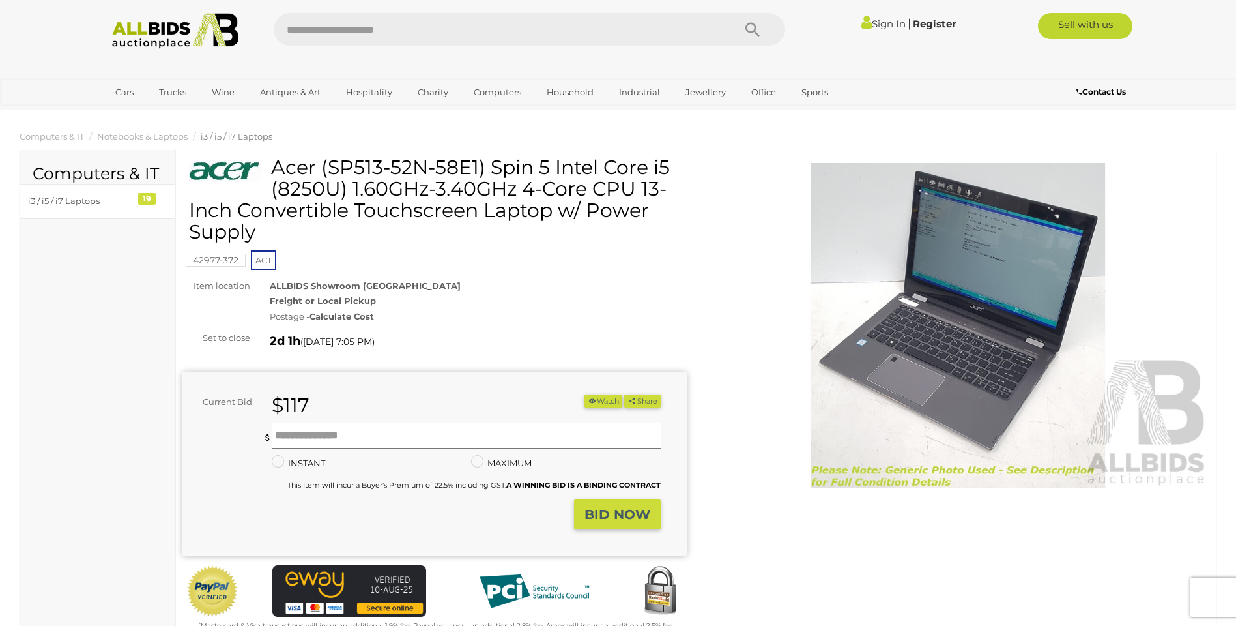 The image size is (1236, 626). I want to click on a: Computers & IT, so click(51, 136).